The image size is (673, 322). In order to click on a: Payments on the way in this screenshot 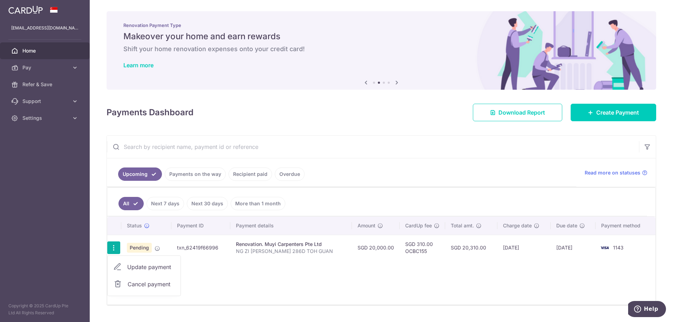, I will do `click(195, 174)`.